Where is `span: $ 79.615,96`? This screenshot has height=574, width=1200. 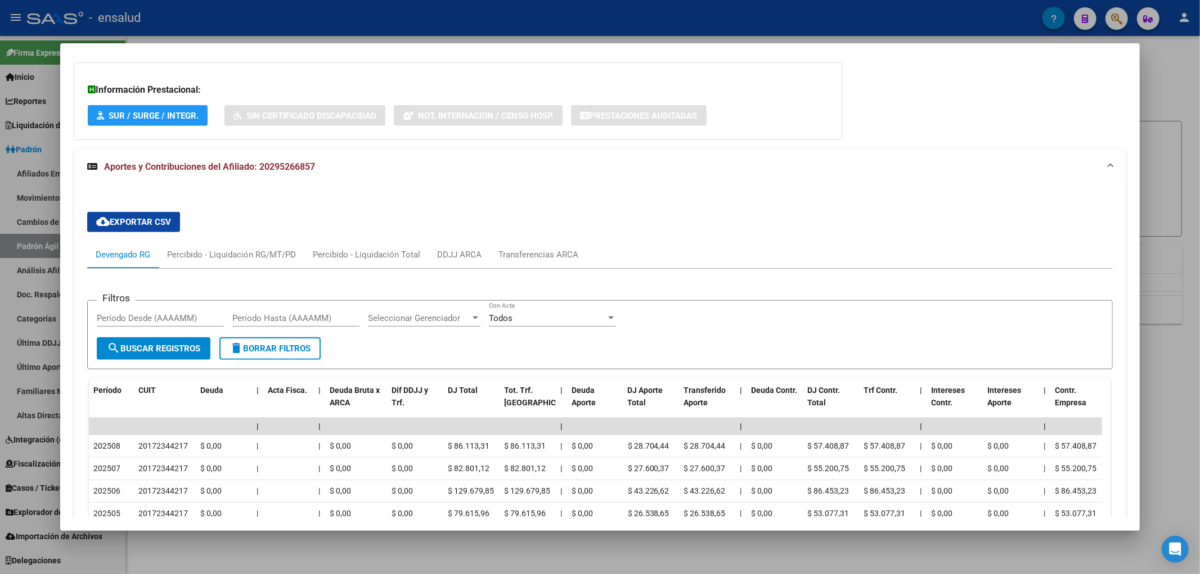
span: $ 79.615,96 is located at coordinates (468, 513).